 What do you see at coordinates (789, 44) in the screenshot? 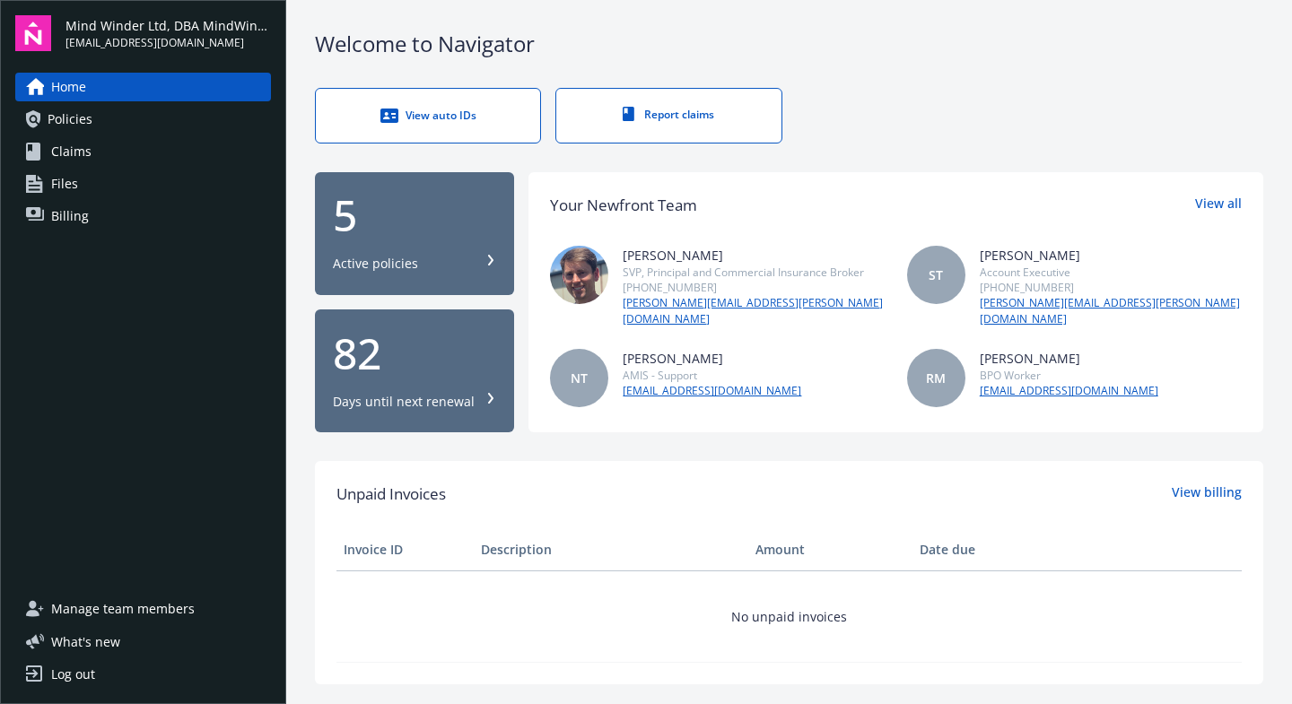
I see `div: Welcome to Navigator` at bounding box center [789, 44].